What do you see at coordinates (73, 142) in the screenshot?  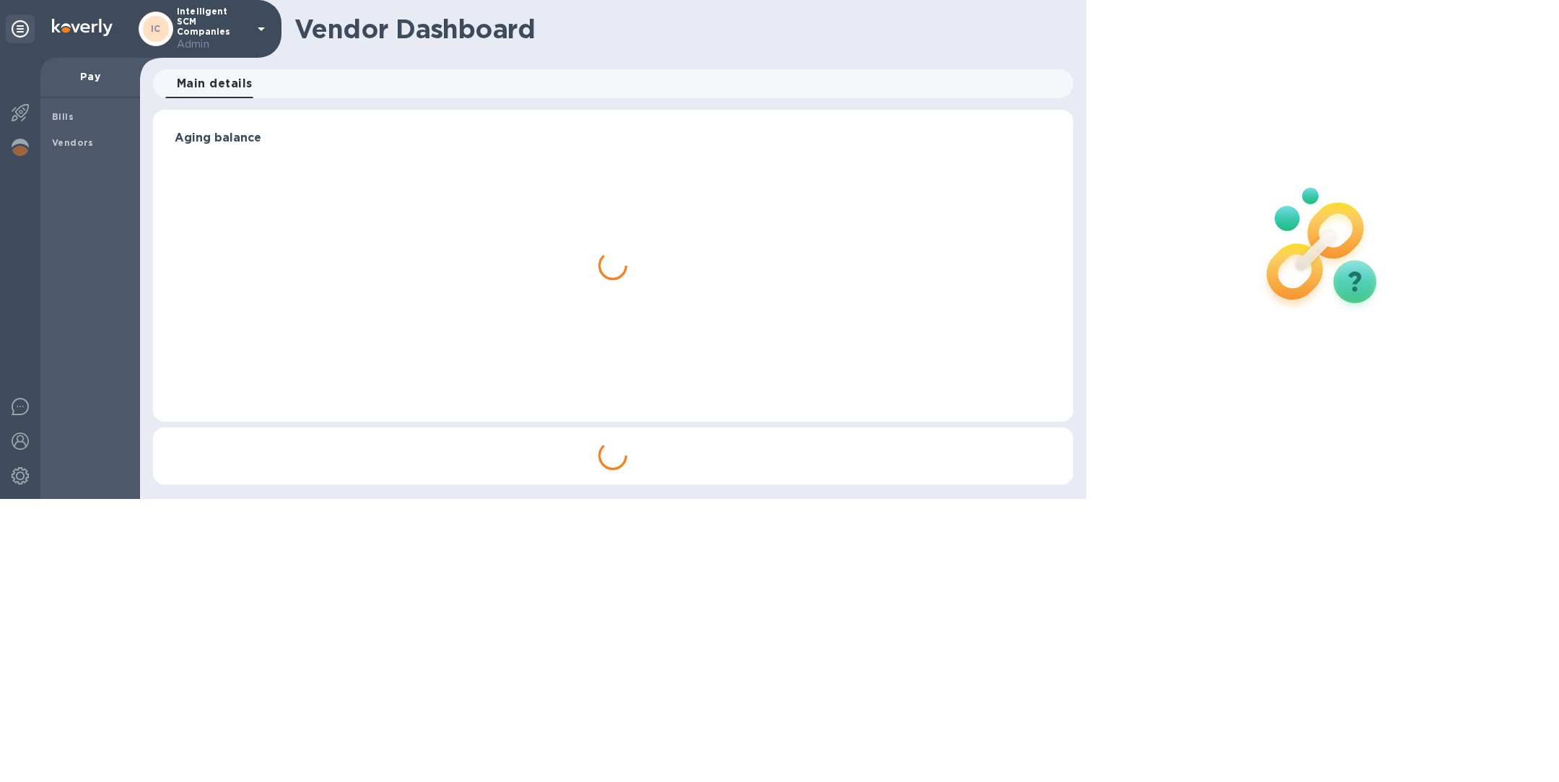 I see `b: Vendors` at bounding box center [73, 142].